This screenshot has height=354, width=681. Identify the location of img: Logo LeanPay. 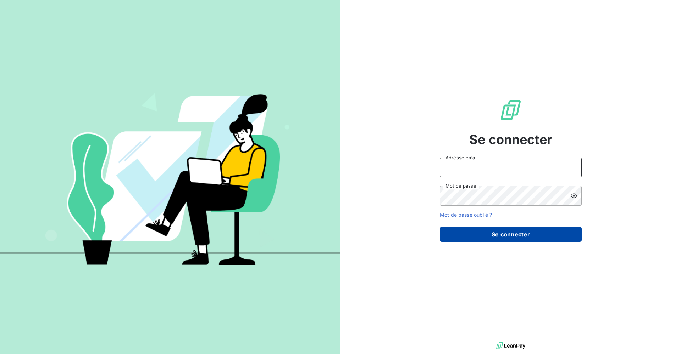
(510, 110).